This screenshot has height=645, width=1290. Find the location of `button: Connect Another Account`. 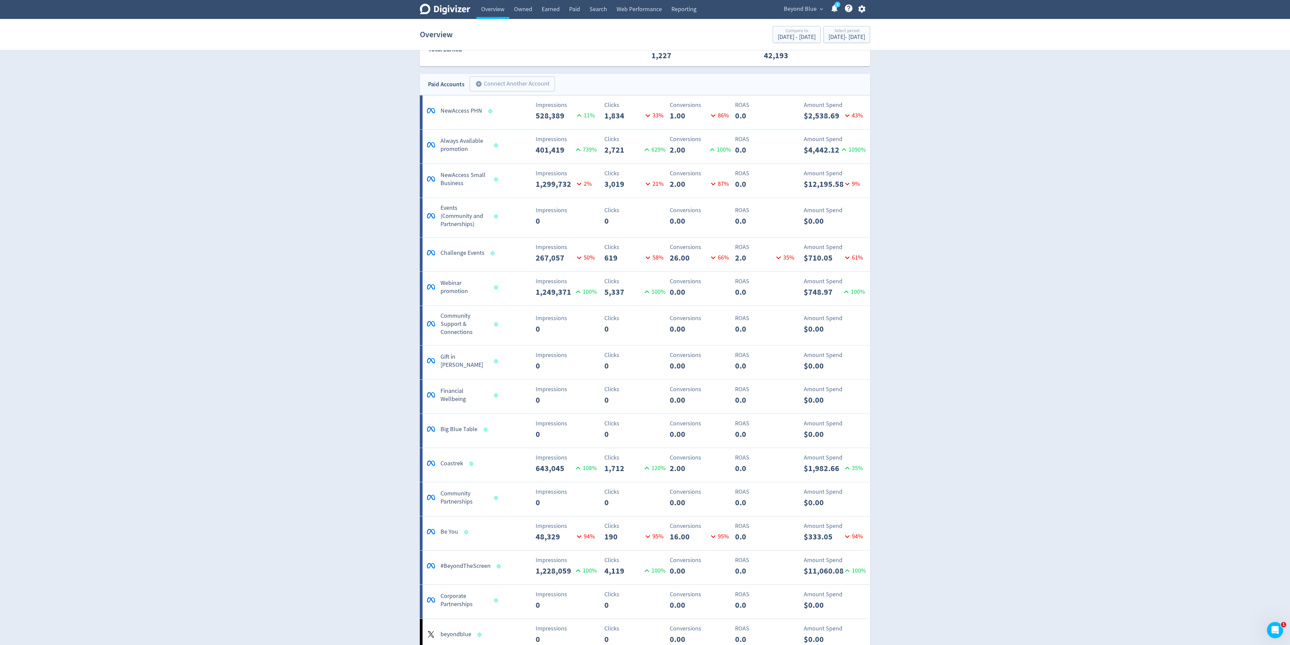

button: Connect Another Account is located at coordinates (512, 84).